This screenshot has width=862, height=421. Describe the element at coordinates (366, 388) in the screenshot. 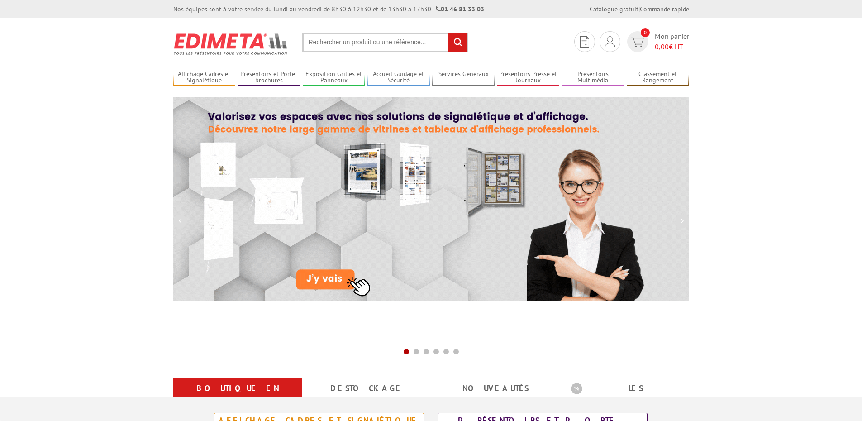

I see `a: Destockage` at that location.